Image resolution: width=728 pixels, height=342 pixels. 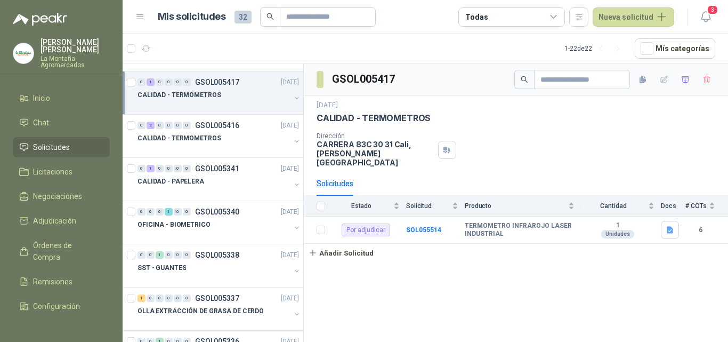 What do you see at coordinates (706, 17) in the screenshot?
I see `button: 3` at bounding box center [706, 17].